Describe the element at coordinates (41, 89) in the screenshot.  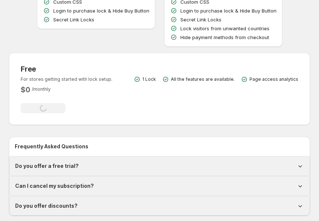
I see `span: / monthly` at that location.